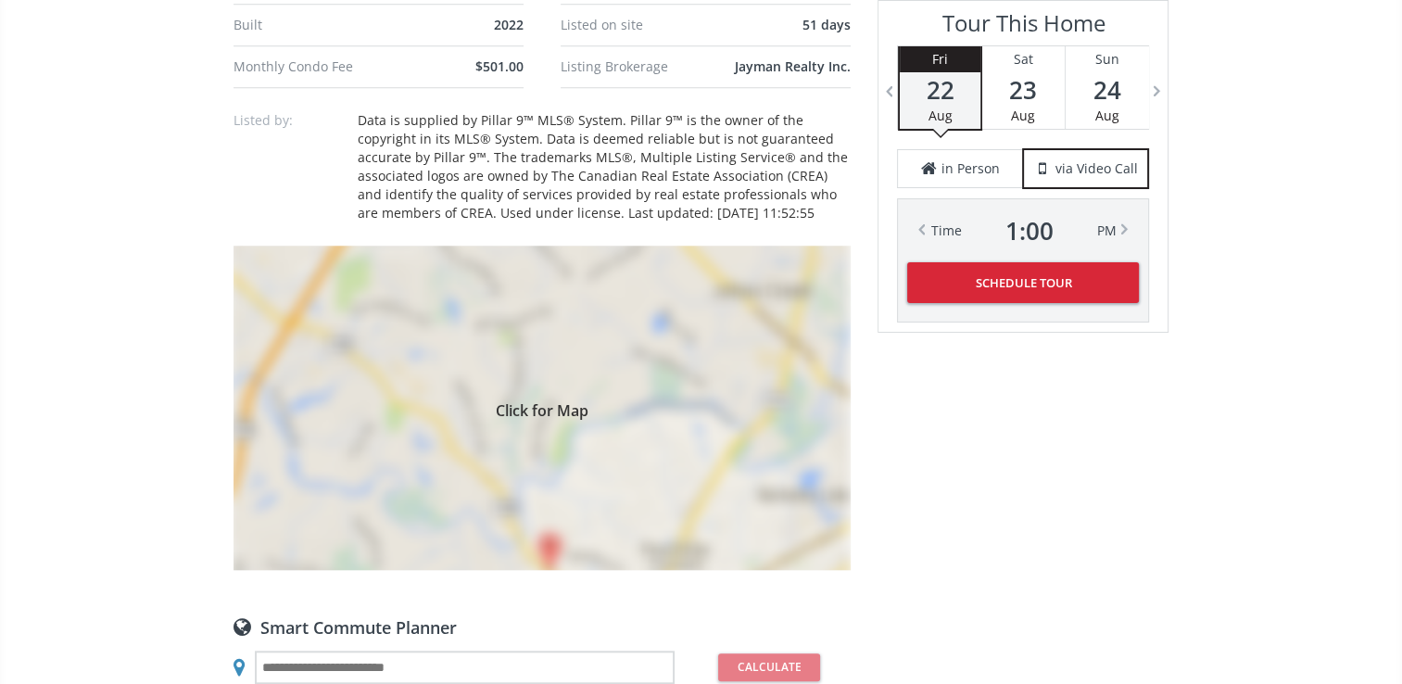 This screenshot has height=684, width=1402. What do you see at coordinates (1029, 231) in the screenshot?
I see `span: 1 : 00` at bounding box center [1029, 231].